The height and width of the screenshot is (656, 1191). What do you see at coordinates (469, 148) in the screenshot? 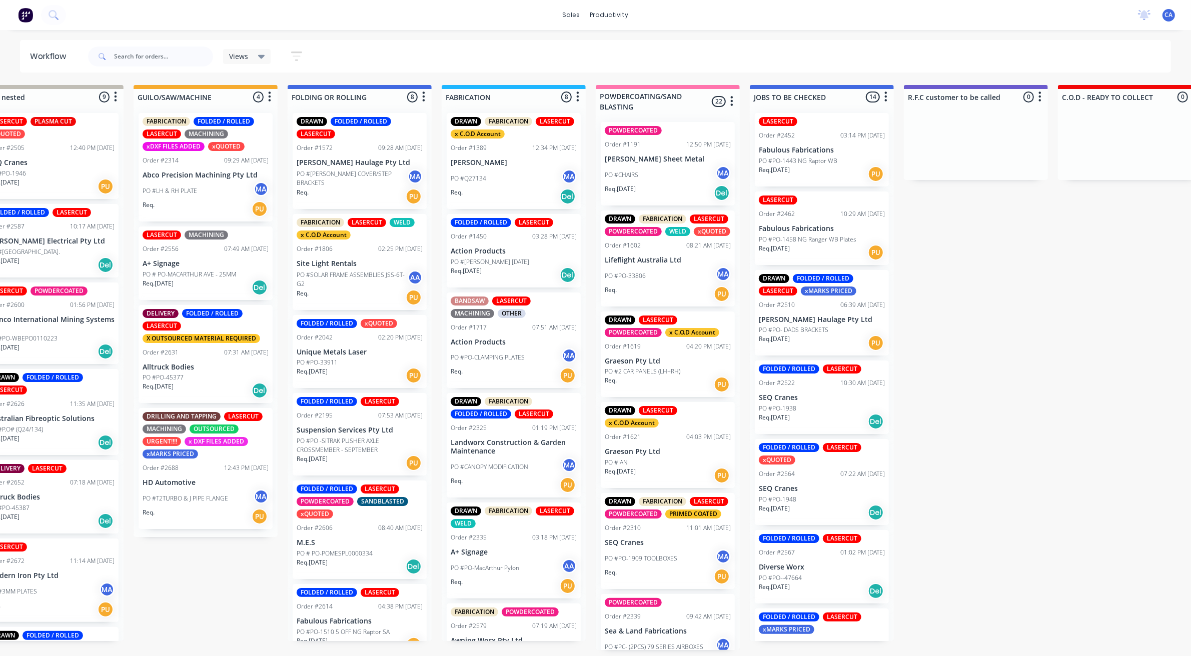
I see `div: Order #1389` at bounding box center [469, 148].